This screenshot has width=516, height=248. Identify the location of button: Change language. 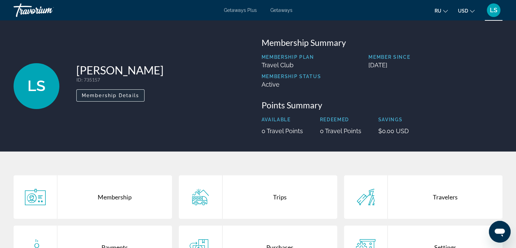
(441, 11).